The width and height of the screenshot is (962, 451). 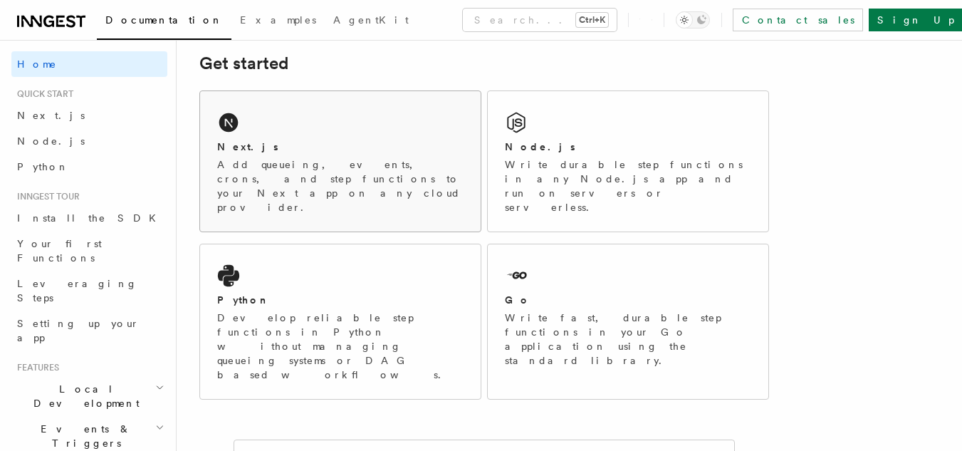 What do you see at coordinates (89, 396) in the screenshot?
I see `button: Local Development` at bounding box center [89, 396].